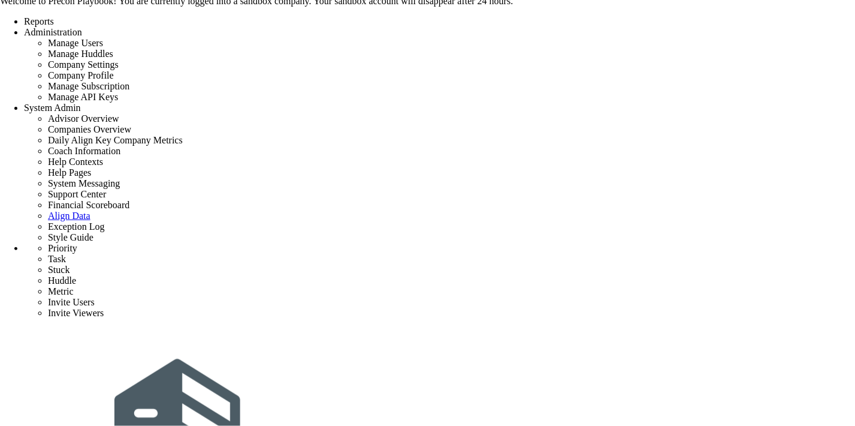 The image size is (855, 426). Describe the element at coordinates (84, 150) in the screenshot. I see `span: Coach Information` at that location.